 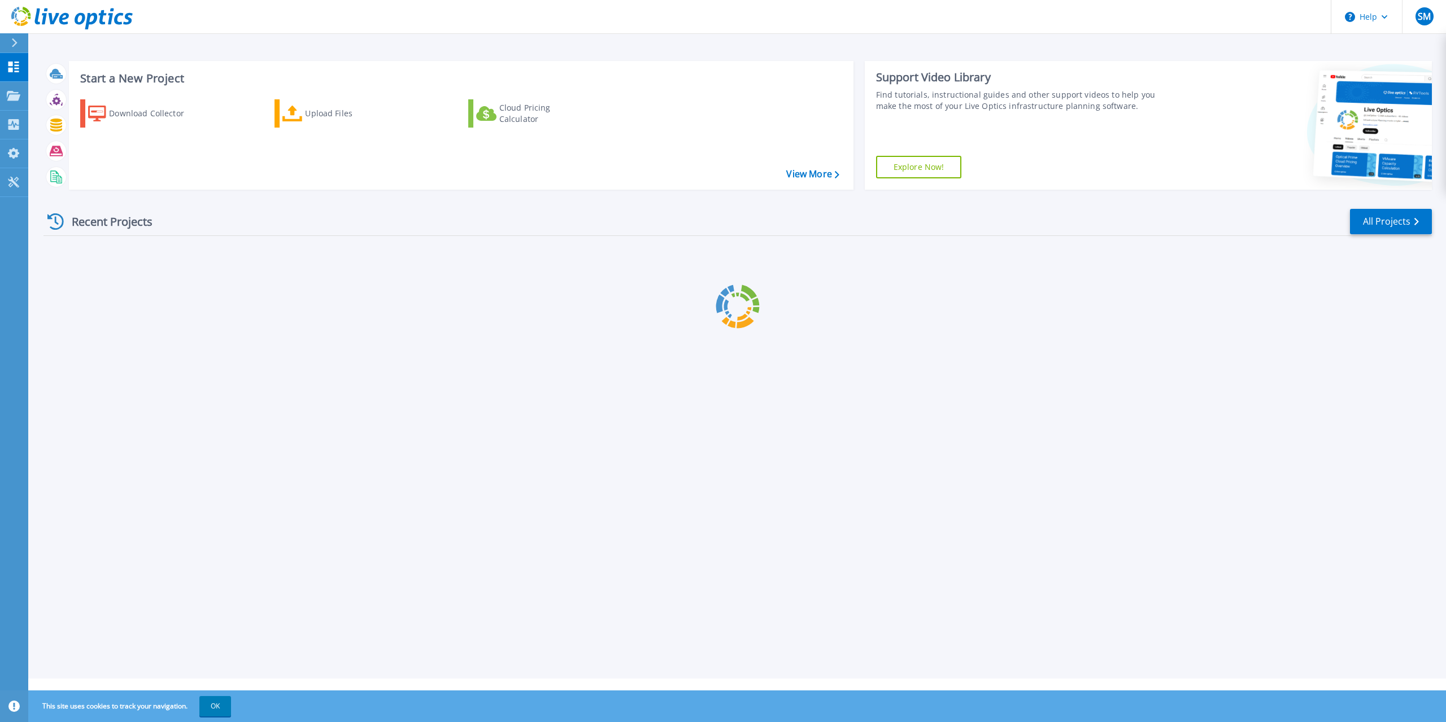 I want to click on a: Cloud Pricing Calculator, so click(x=531, y=114).